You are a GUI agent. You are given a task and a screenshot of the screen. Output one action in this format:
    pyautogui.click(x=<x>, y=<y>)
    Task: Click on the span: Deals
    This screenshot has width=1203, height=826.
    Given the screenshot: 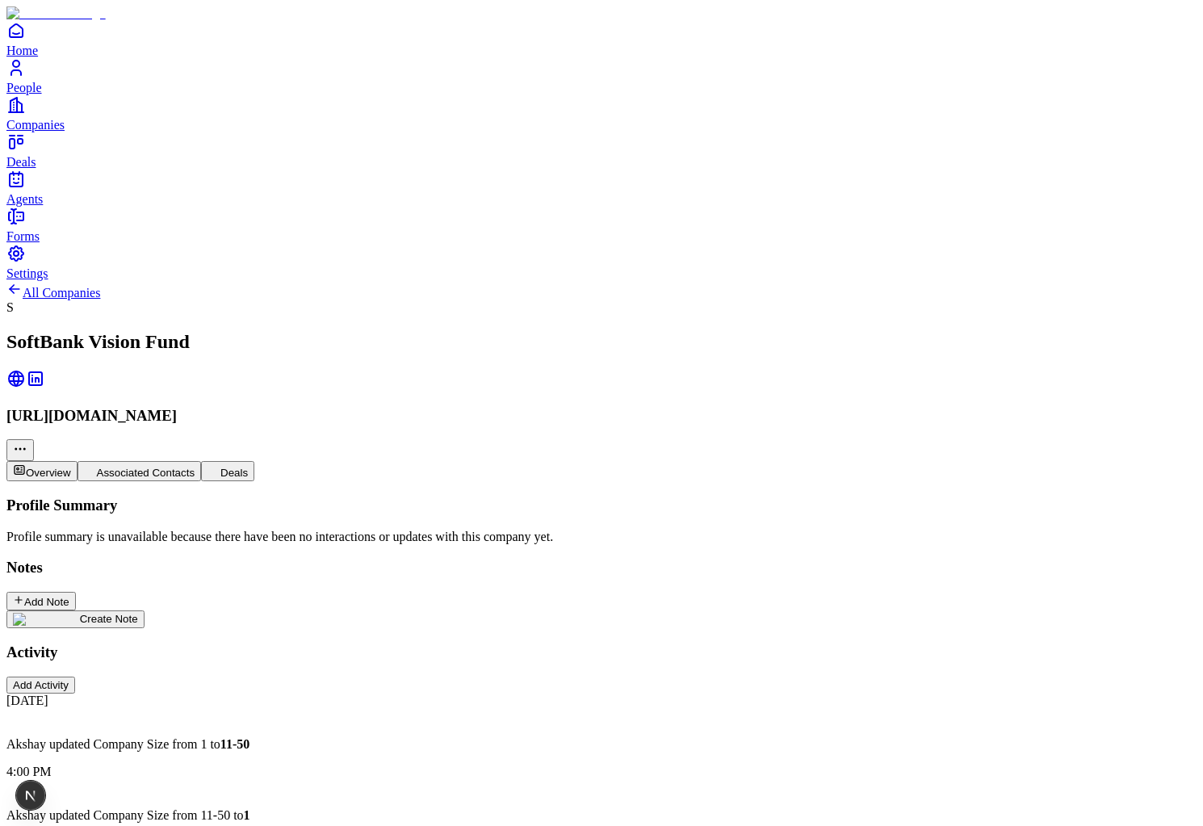 What is the action you would take?
    pyautogui.click(x=21, y=161)
    